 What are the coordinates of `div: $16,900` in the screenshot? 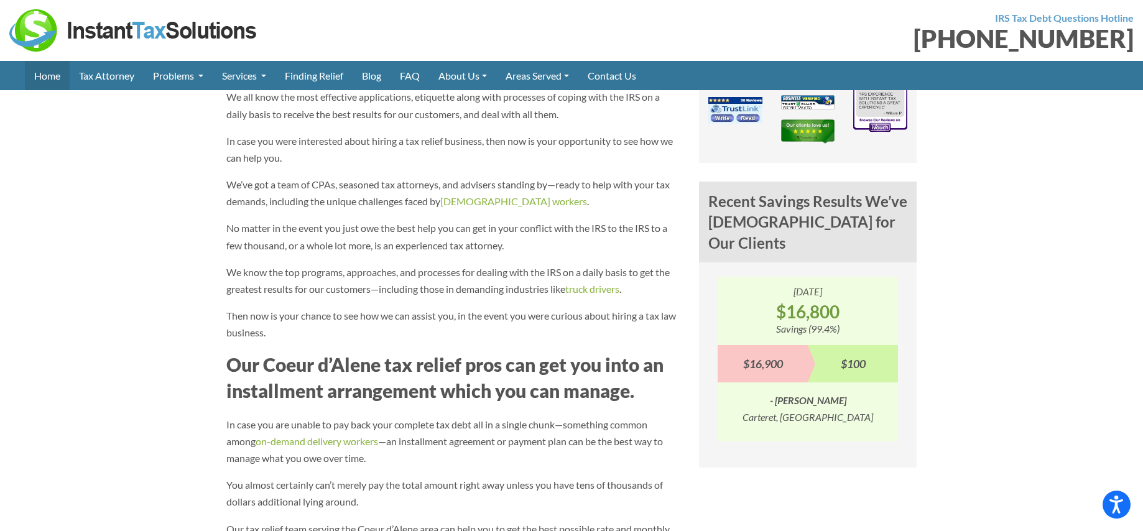 It's located at (762, 364).